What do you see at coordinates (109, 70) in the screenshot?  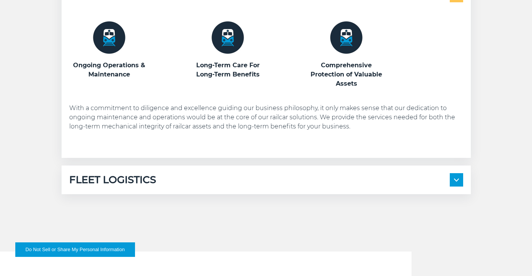 I see `h3: Ongoing Operations & Maintenance` at bounding box center [109, 70].